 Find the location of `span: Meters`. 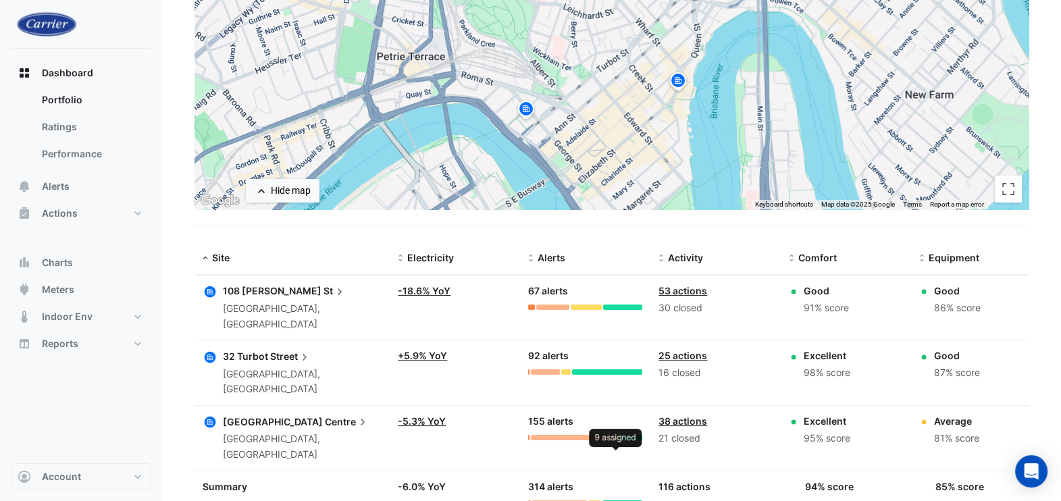

span: Meters is located at coordinates (58, 290).